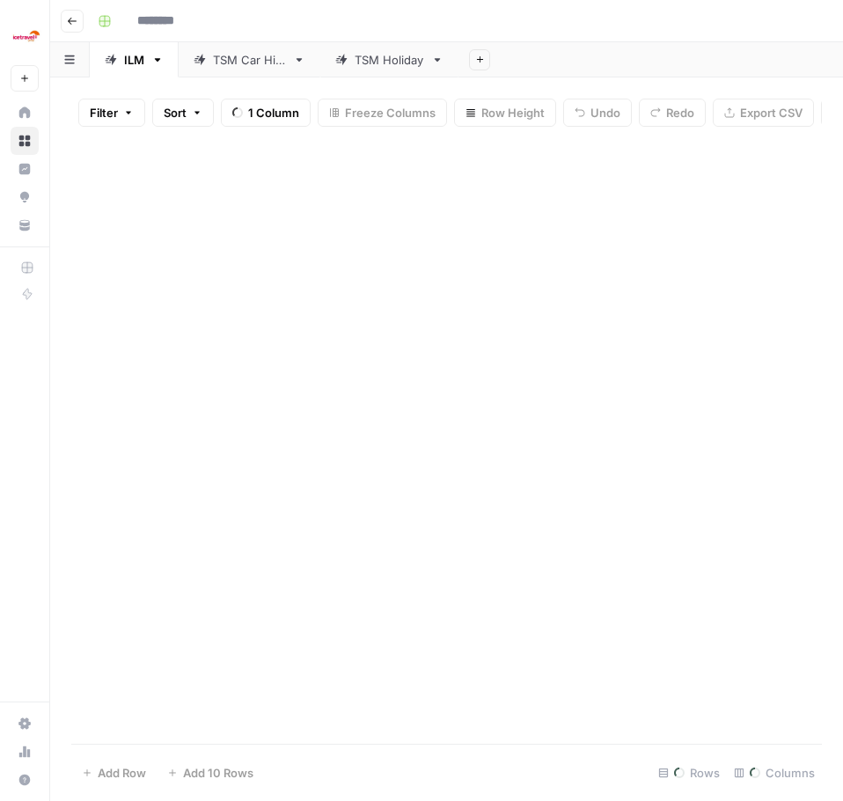  I want to click on a: Settings, so click(25, 723).